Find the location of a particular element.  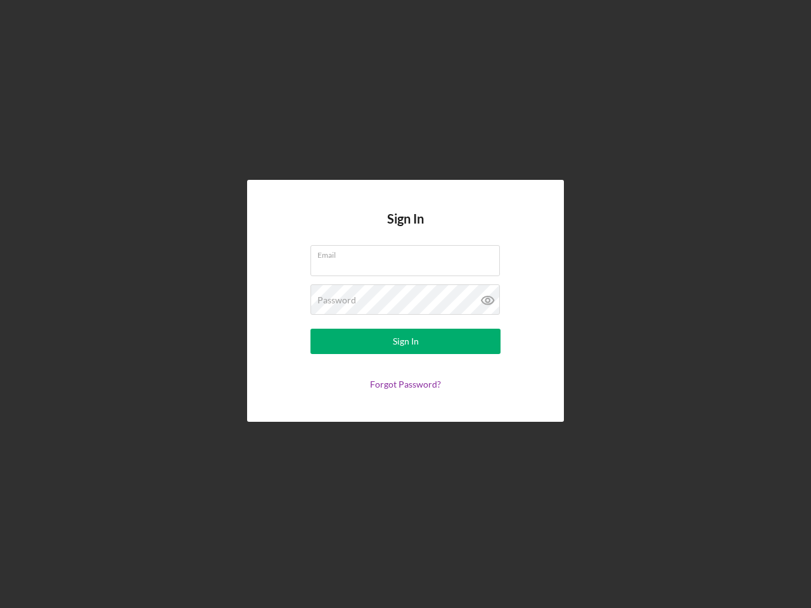

label: Password is located at coordinates (336, 300).